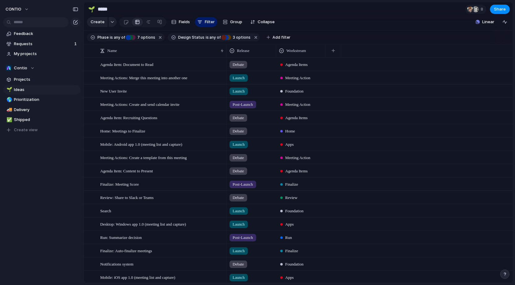 The image size is (515, 285). I want to click on span: Home: Meetings to Finalize, so click(123, 131).